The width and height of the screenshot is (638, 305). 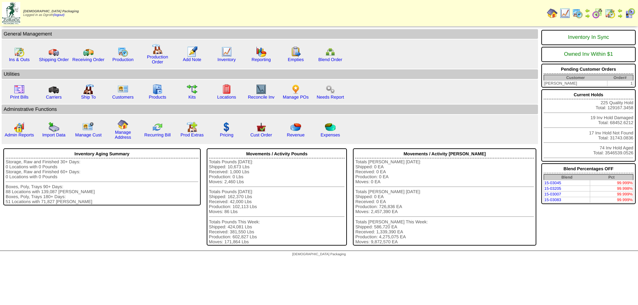 What do you see at coordinates (296, 52) in the screenshot?
I see `img: workorder.gif` at bounding box center [296, 52].